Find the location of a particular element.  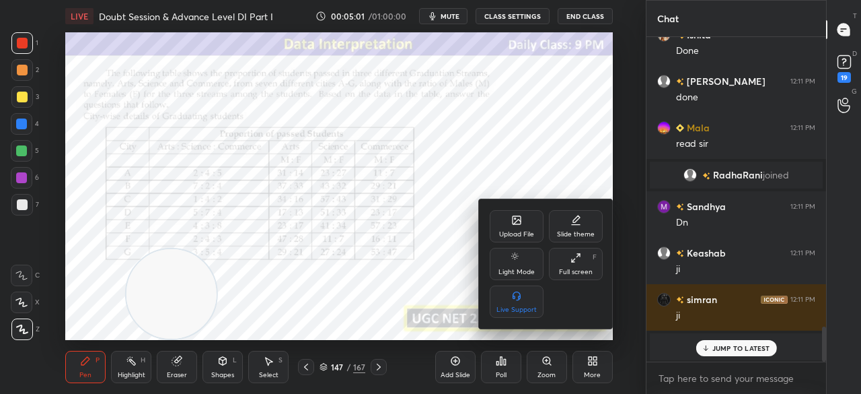

div: Live Support is located at coordinates (517, 310).